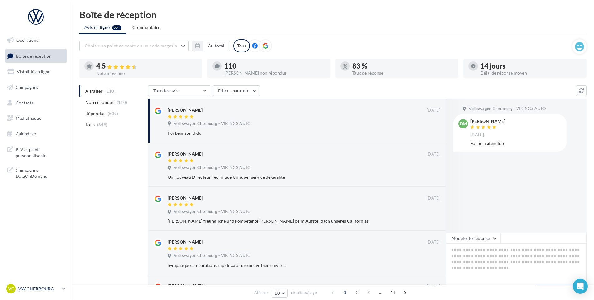 The height and width of the screenshot is (300, 594). What do you see at coordinates (36, 56) in the screenshot?
I see `a: Boîte de réception` at bounding box center [36, 56].